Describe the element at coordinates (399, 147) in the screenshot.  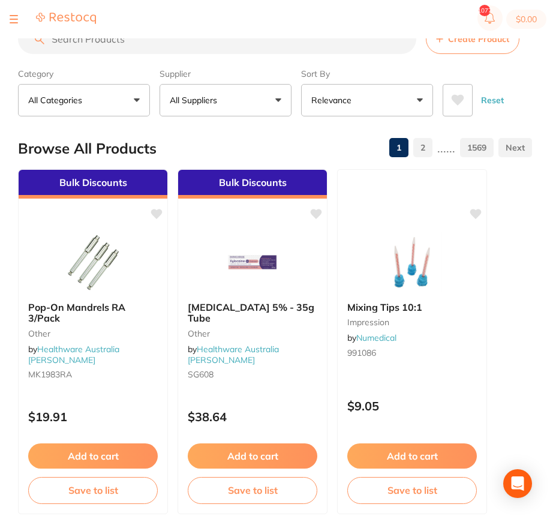
I see `a: 1` at that location.